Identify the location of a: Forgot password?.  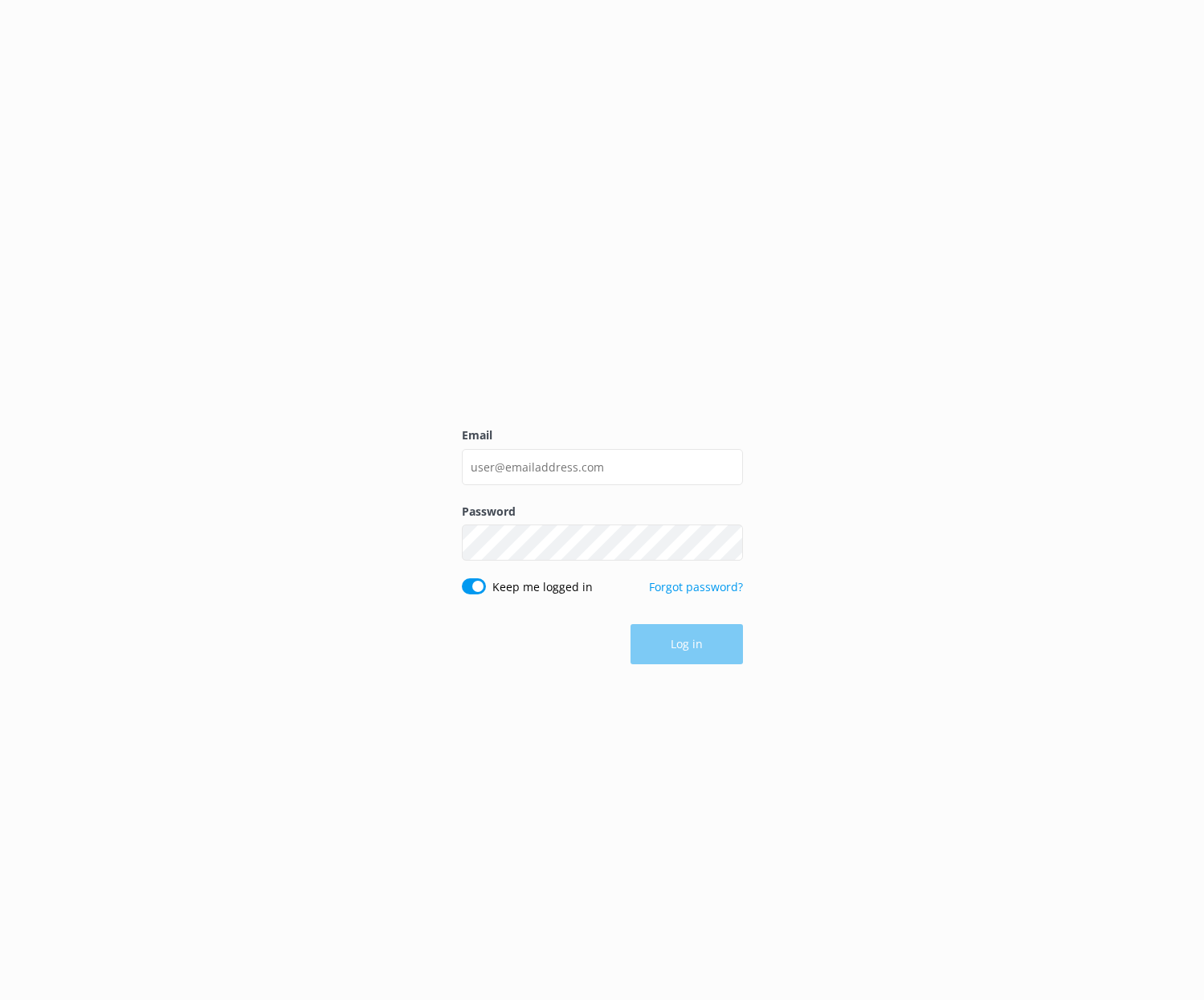
(696, 586).